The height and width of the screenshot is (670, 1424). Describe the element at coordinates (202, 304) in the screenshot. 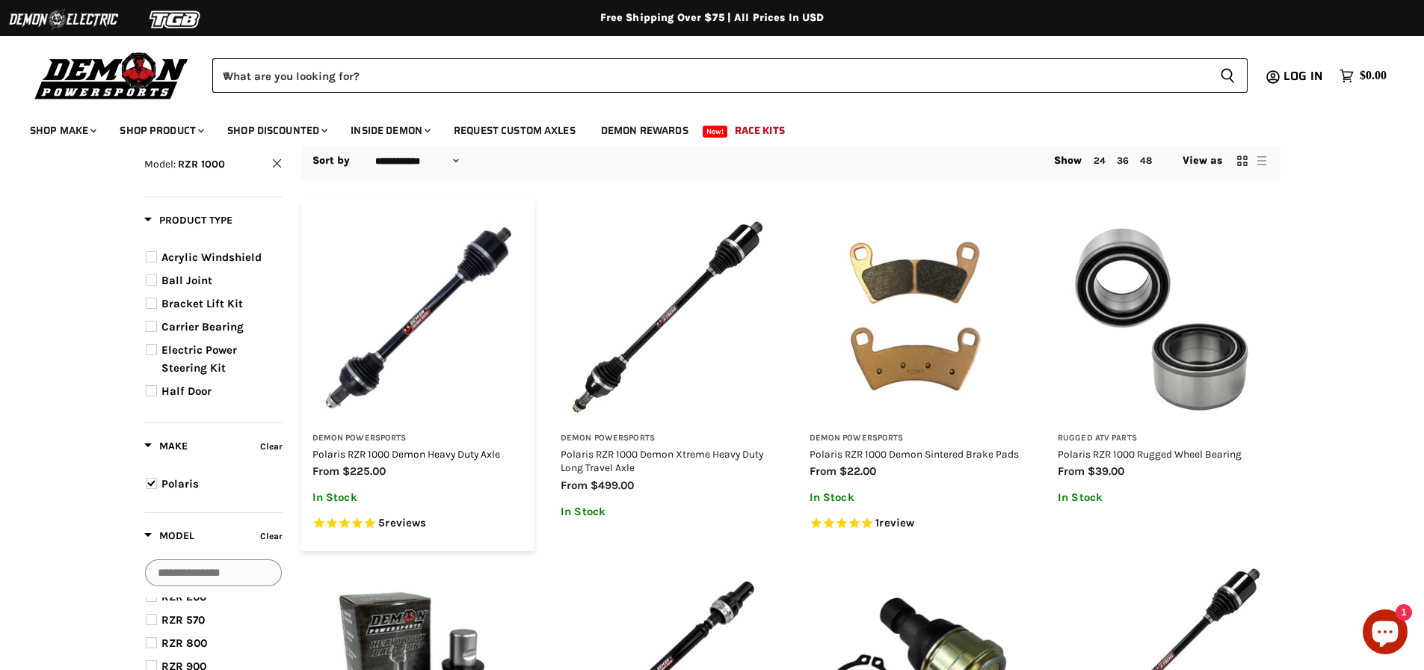

I see `span: Bracket Lift Kit` at that location.